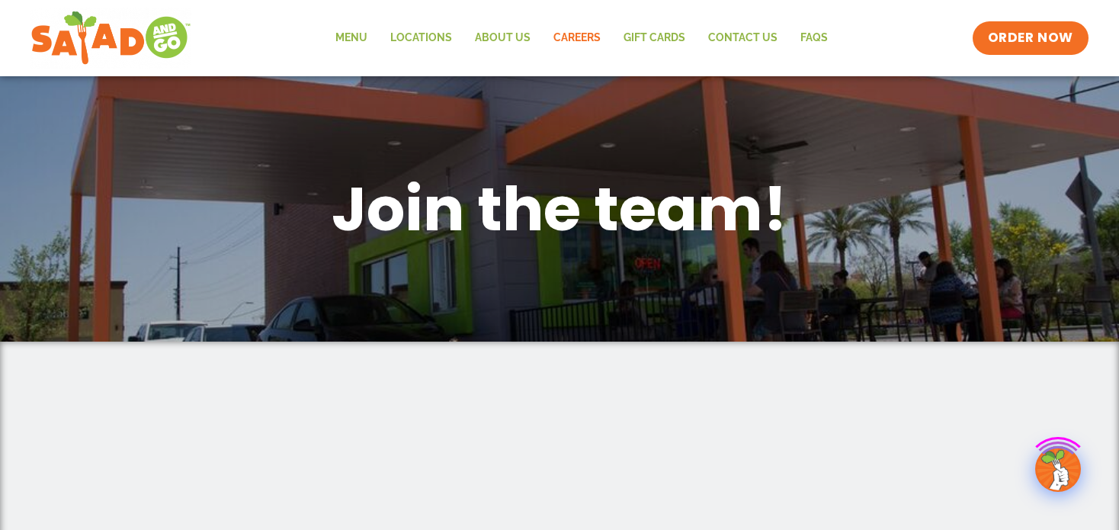 This screenshot has height=530, width=1119. I want to click on a: ORDER NOW, so click(1031, 38).